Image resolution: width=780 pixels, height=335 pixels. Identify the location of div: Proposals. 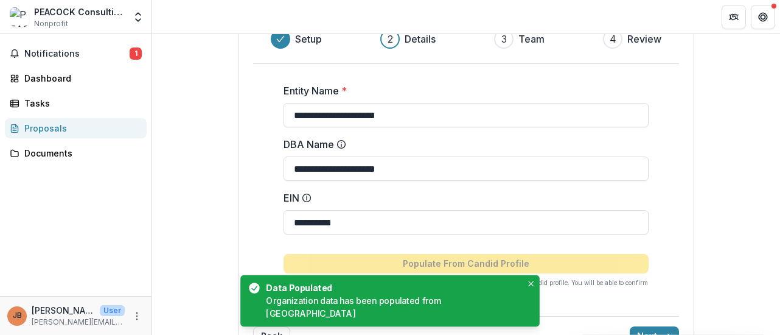
(80, 128).